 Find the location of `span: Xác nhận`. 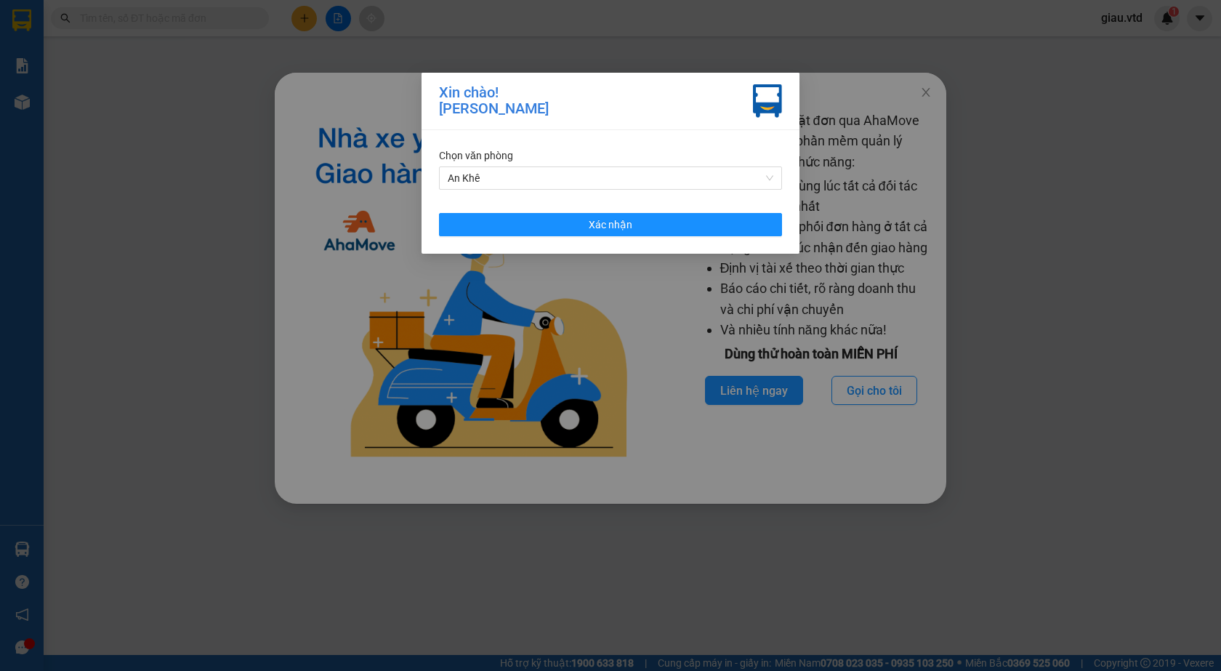

span: Xác nhận is located at coordinates (610, 225).